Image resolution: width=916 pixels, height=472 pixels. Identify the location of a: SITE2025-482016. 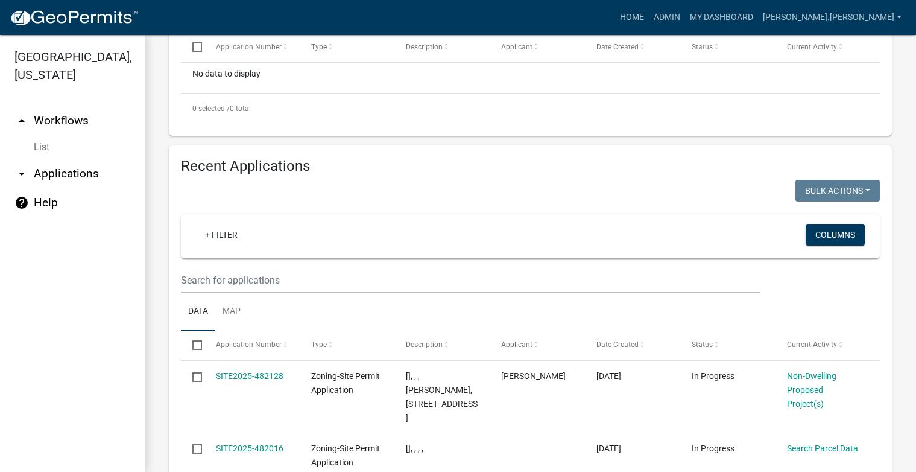
(250, 448).